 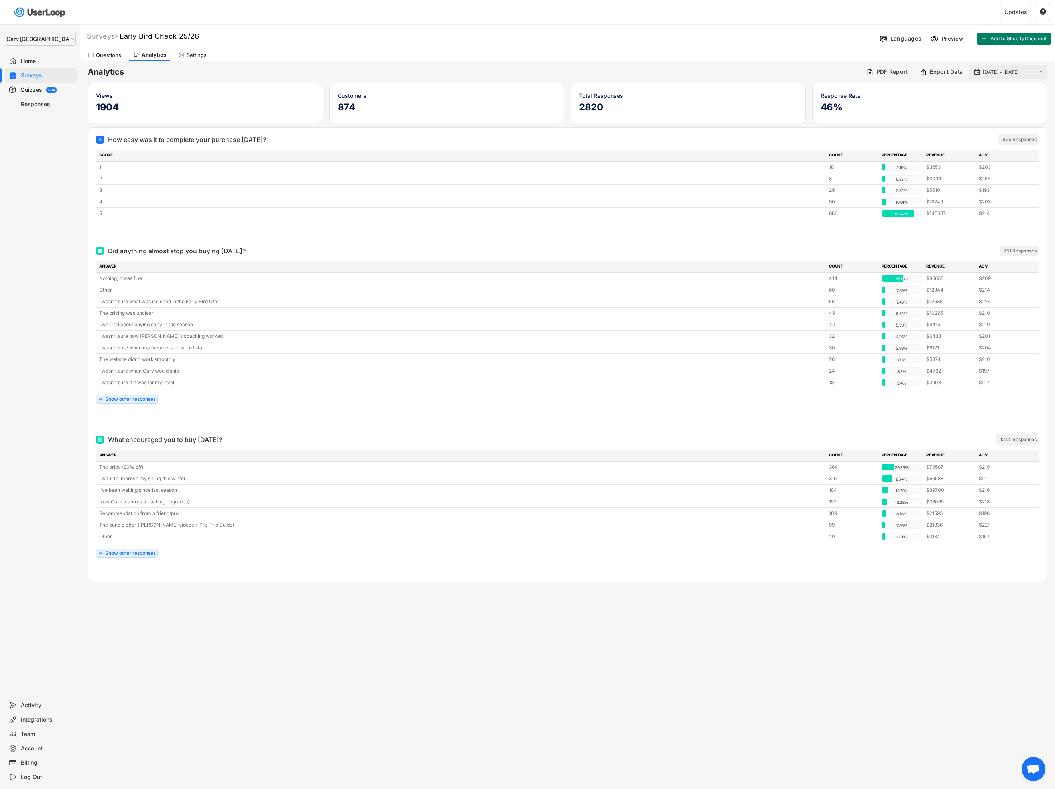 I want to click on div: 751 Responses, so click(x=1020, y=251).